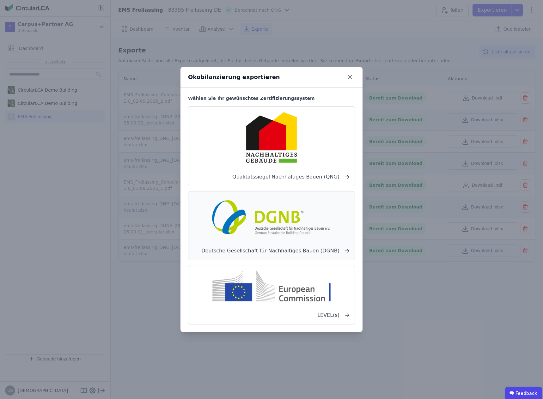 The width and height of the screenshot is (543, 399). Describe the element at coordinates (271, 137) in the screenshot. I see `img: qng-1` at that location.